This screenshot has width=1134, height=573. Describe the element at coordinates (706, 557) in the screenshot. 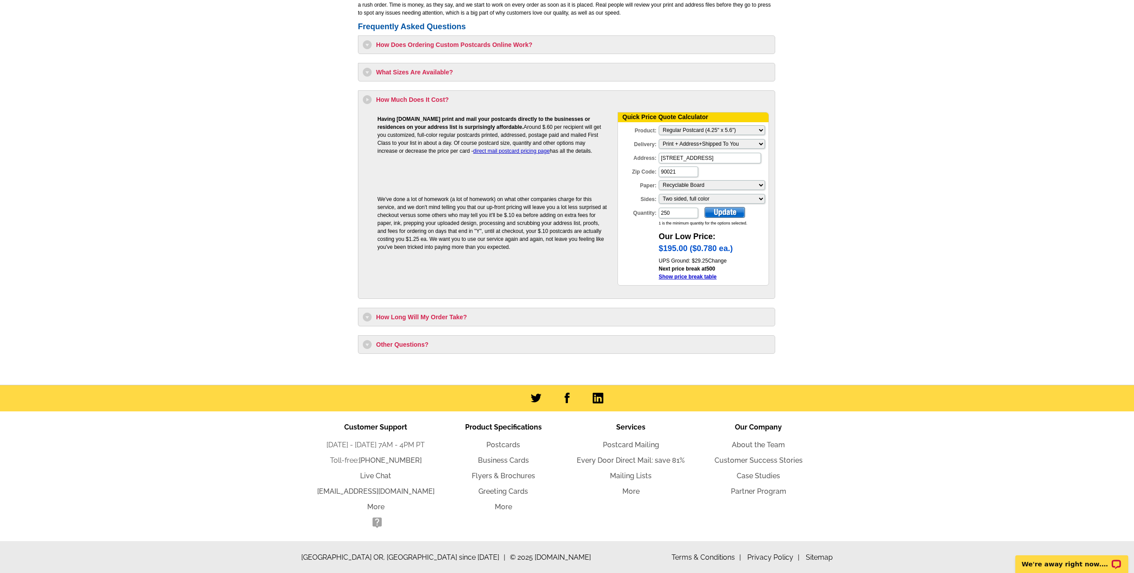

I see `a: Terms & Conditions` at that location.